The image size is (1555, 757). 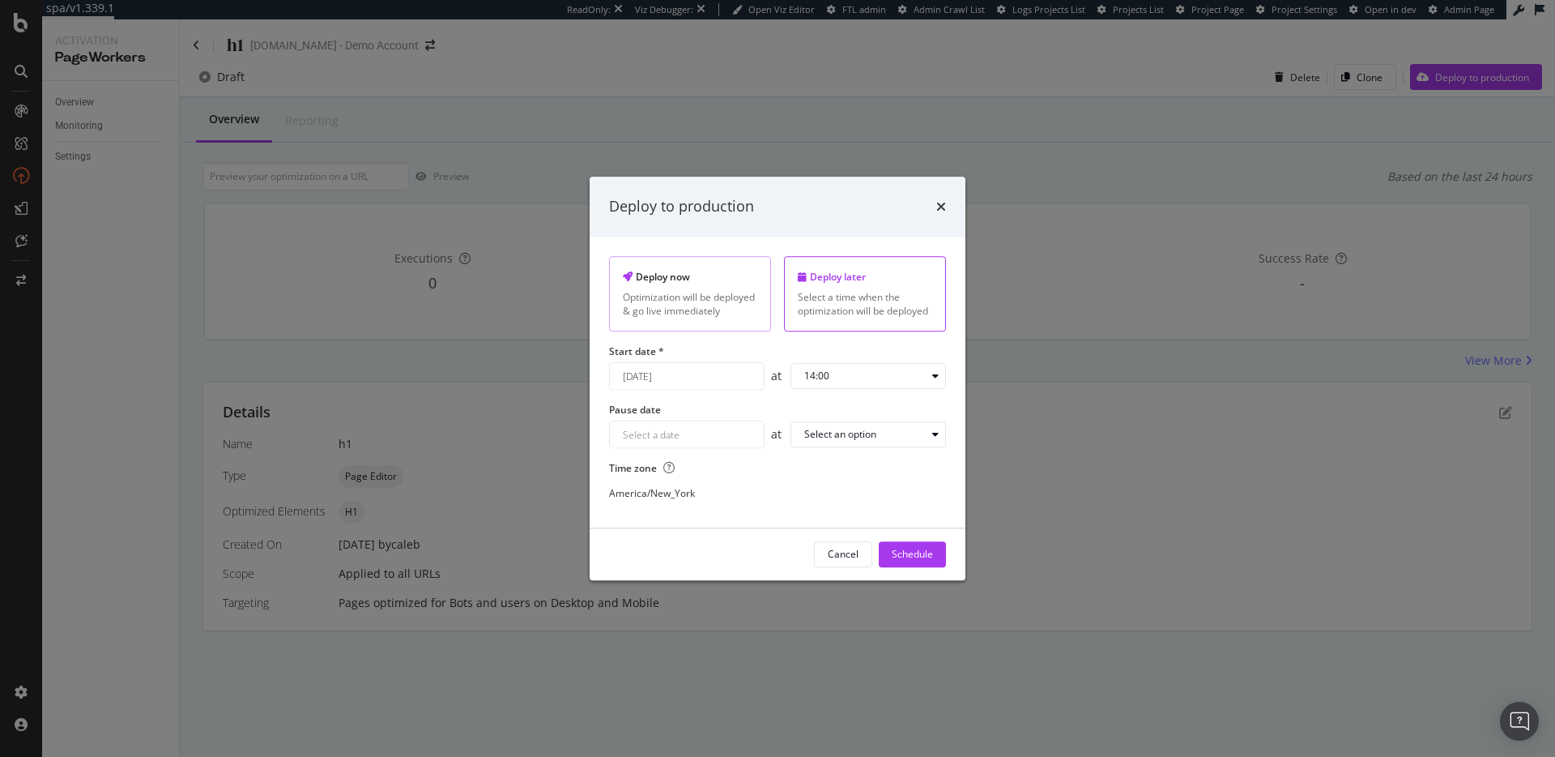 What do you see at coordinates (868, 376) in the screenshot?
I see `button: 14:00` at bounding box center [868, 376].